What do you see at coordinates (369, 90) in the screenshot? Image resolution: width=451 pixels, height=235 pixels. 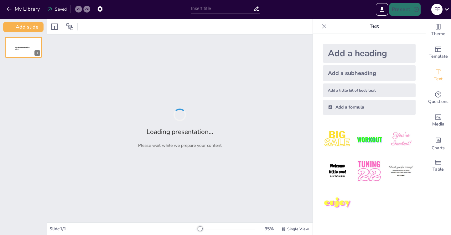 I see `div: Add a little bit of body text` at bounding box center [369, 90].